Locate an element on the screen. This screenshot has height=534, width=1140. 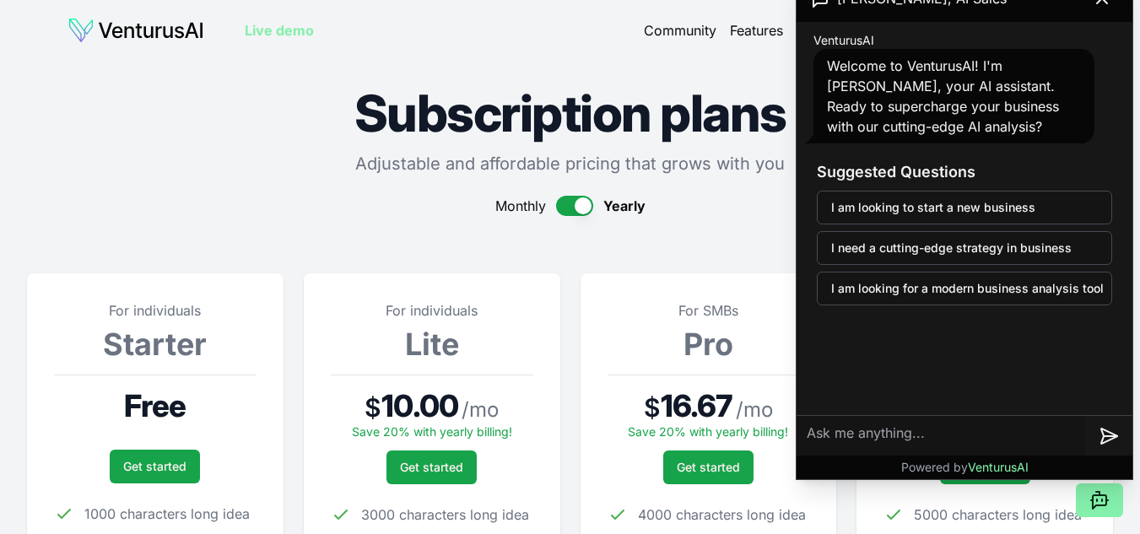
span: Free is located at coordinates (154, 406).